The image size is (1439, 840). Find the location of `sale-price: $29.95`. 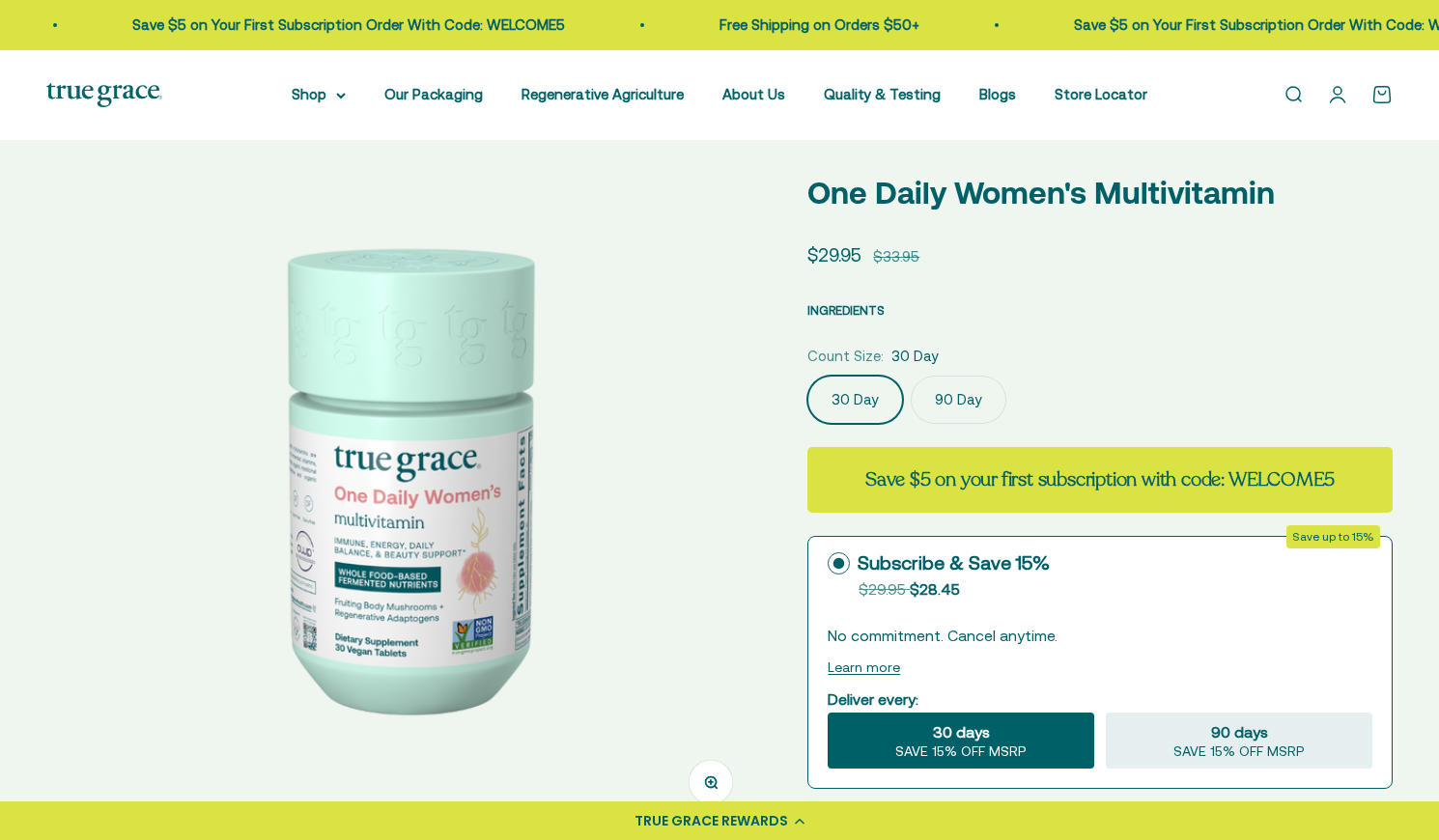

sale-price: $29.95 is located at coordinates (834, 255).